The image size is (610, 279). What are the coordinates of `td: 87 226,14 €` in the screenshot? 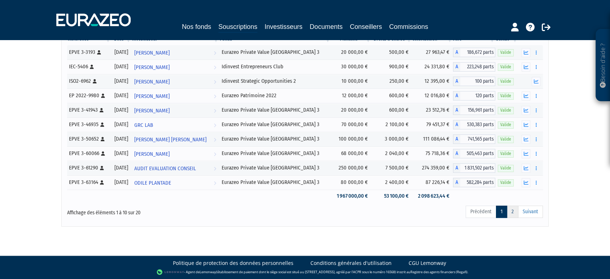 It's located at (432, 182).